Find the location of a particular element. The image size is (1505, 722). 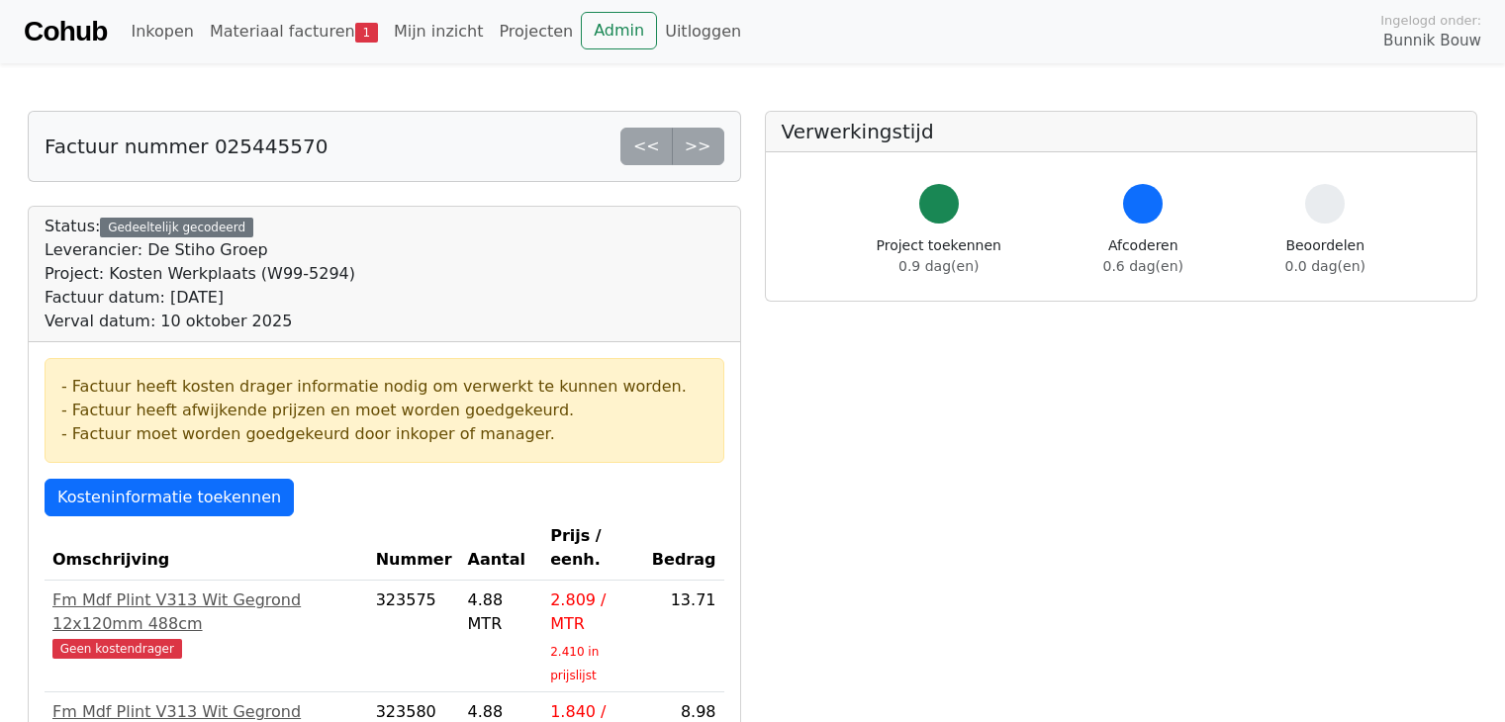

span: Bunnik Bouw is located at coordinates (1432, 41).